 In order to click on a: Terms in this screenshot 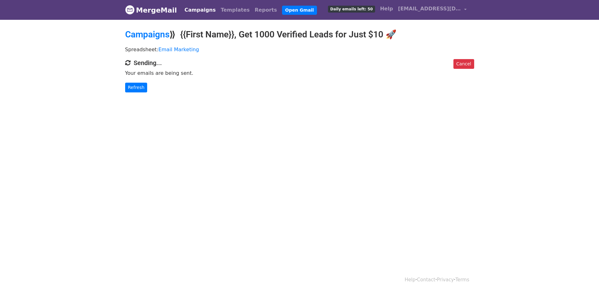, I will do `click(462, 280)`.